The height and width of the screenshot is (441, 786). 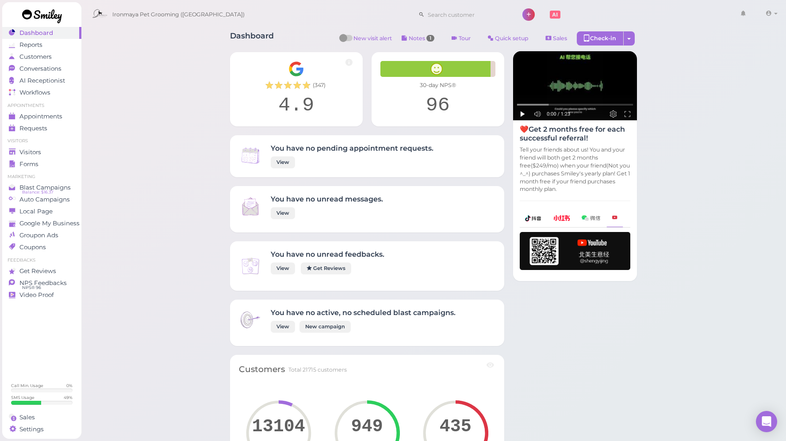 I want to click on a: Appointments, so click(x=42, y=116).